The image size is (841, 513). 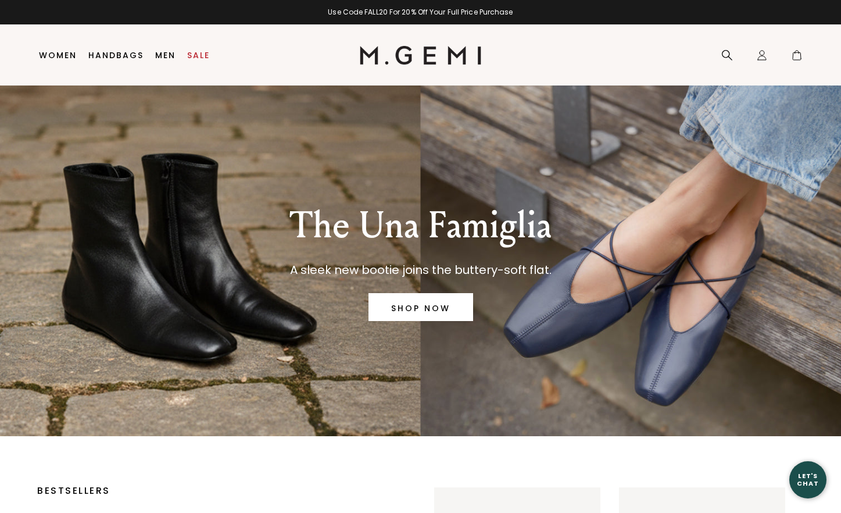 What do you see at coordinates (421, 307) in the screenshot?
I see `a: SHOP NOW` at bounding box center [421, 307].